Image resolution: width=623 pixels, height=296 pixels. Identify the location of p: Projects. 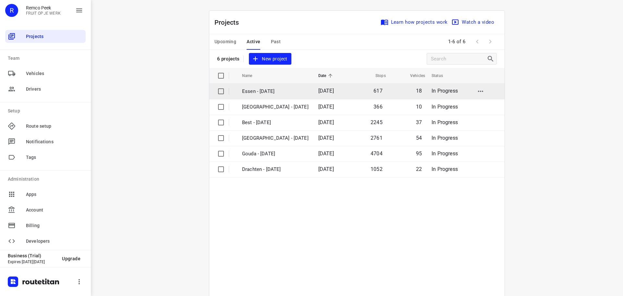
(230, 22).